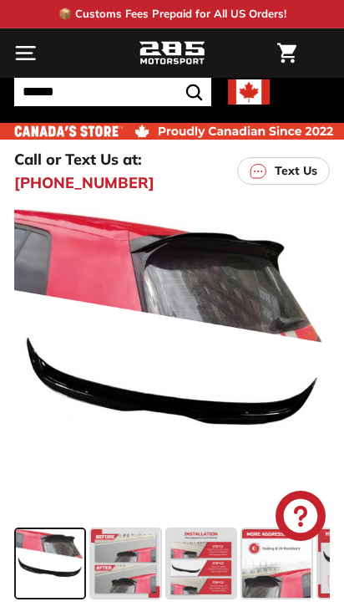 This screenshot has width=344, height=612. What do you see at coordinates (296, 170) in the screenshot?
I see `p: Text Us` at bounding box center [296, 170].